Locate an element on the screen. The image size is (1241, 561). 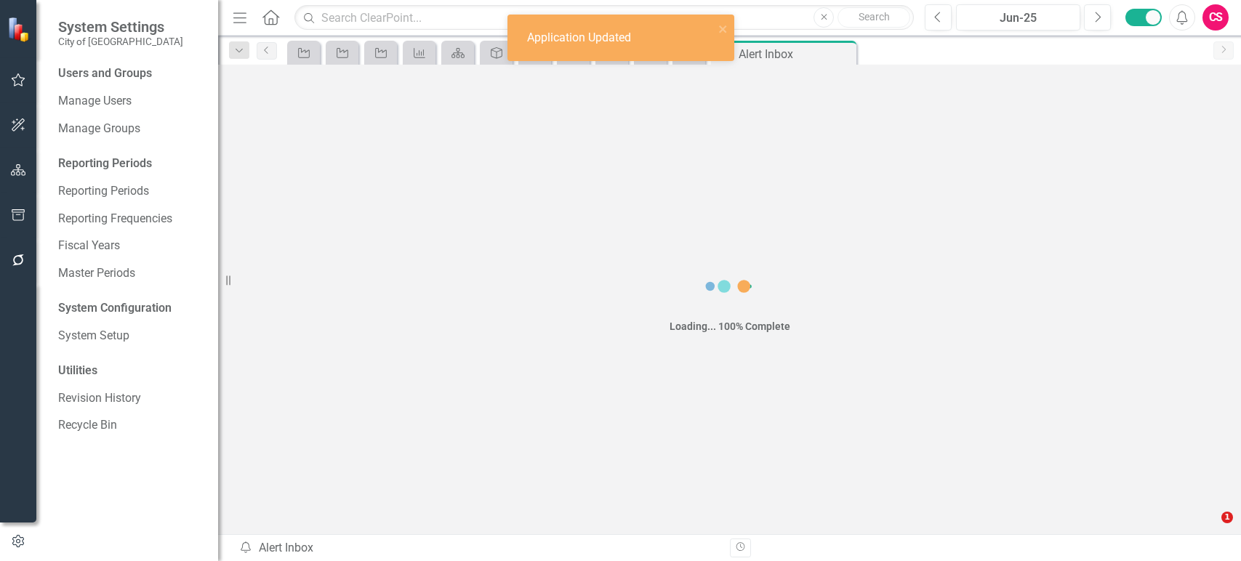
a: Revision History is located at coordinates (131, 398).